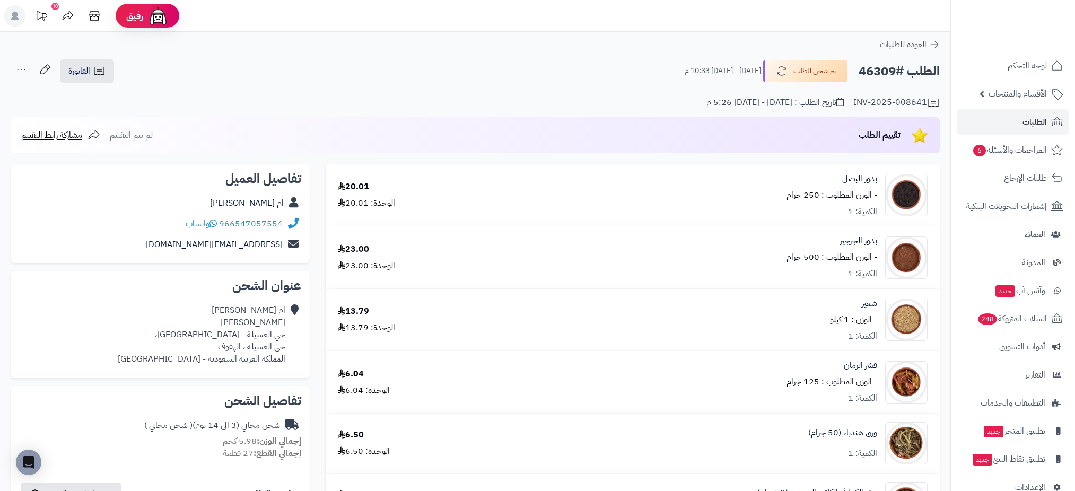 This screenshot has height=491, width=1075. I want to click on a: طلبات الإرجاع, so click(1013, 178).